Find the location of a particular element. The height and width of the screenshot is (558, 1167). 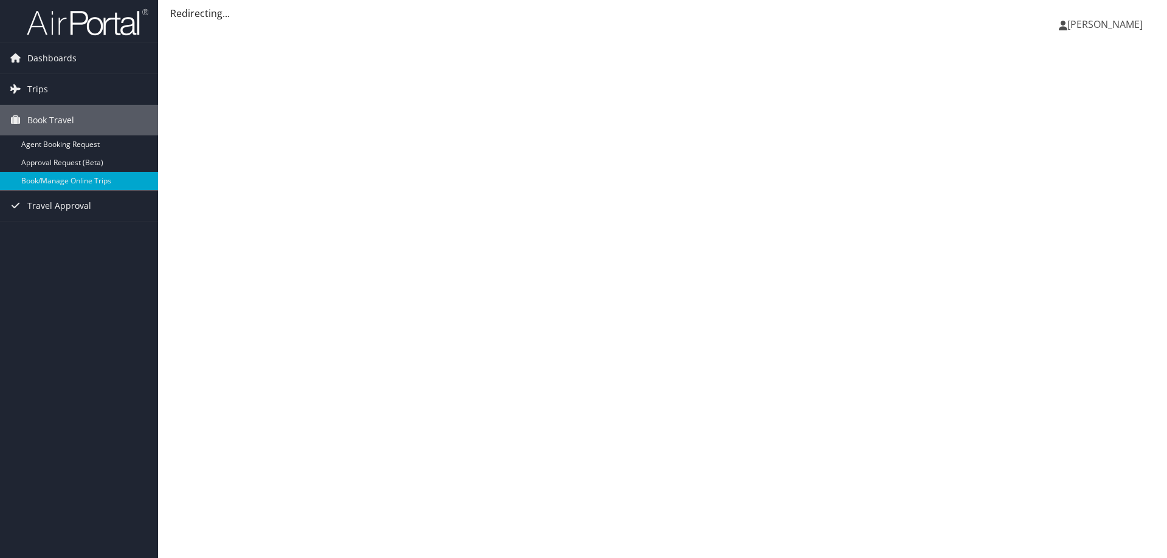

span: Travel Approval is located at coordinates (59, 206).